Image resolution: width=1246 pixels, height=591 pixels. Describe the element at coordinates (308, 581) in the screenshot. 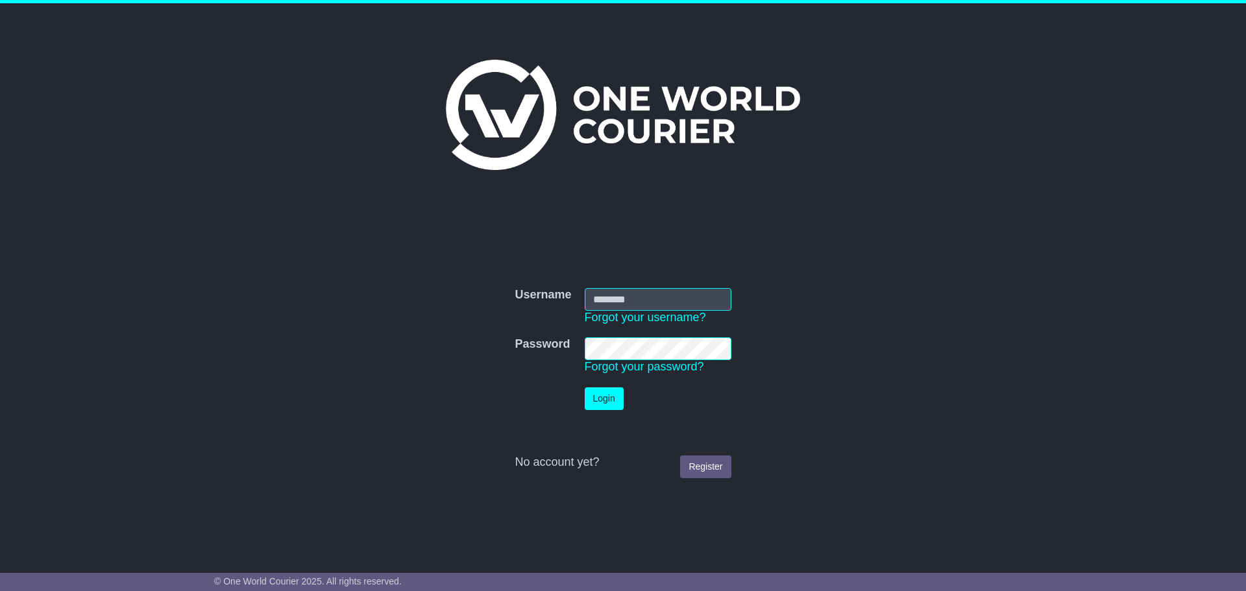

I see `span: © One World Courier 2025. All rights reserved.` at that location.